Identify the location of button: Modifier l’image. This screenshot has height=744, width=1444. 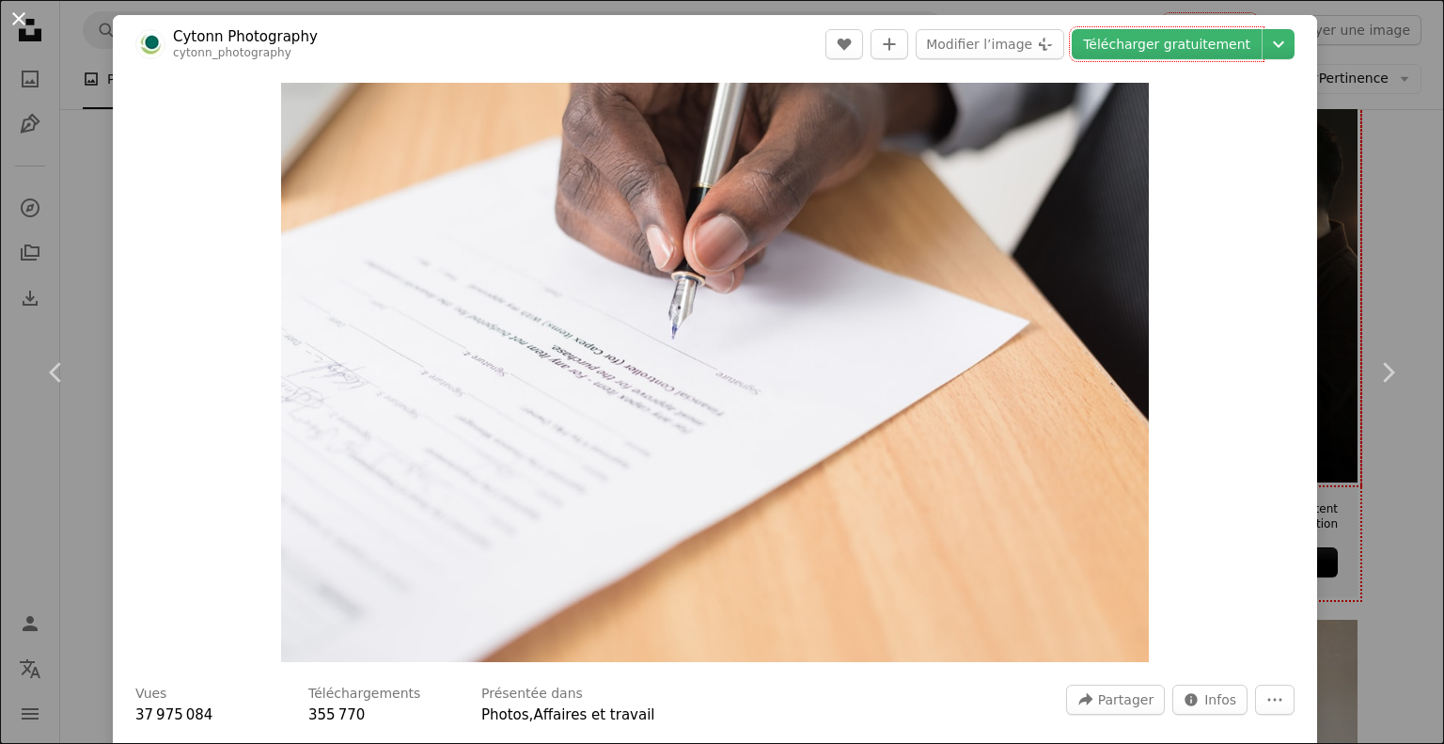
(990, 44).